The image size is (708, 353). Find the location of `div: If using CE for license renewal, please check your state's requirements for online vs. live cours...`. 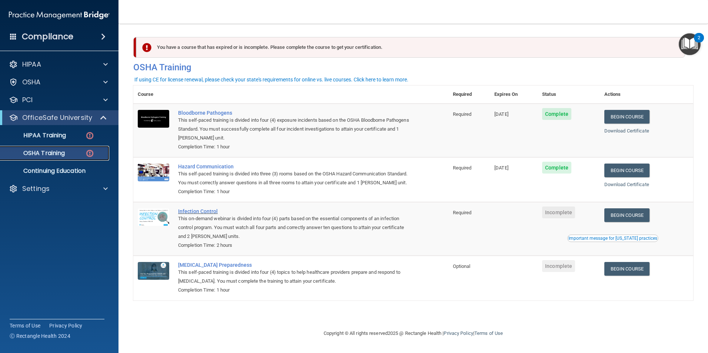

div: If using CE for license renewal, please check your state's requirements for online vs. live cours... is located at coordinates (272, 80).